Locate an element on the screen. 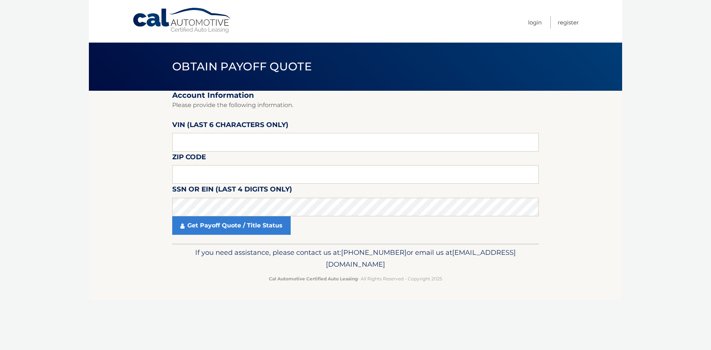 The width and height of the screenshot is (711, 350). label: VIN (last 6 characters only) is located at coordinates (230, 126).